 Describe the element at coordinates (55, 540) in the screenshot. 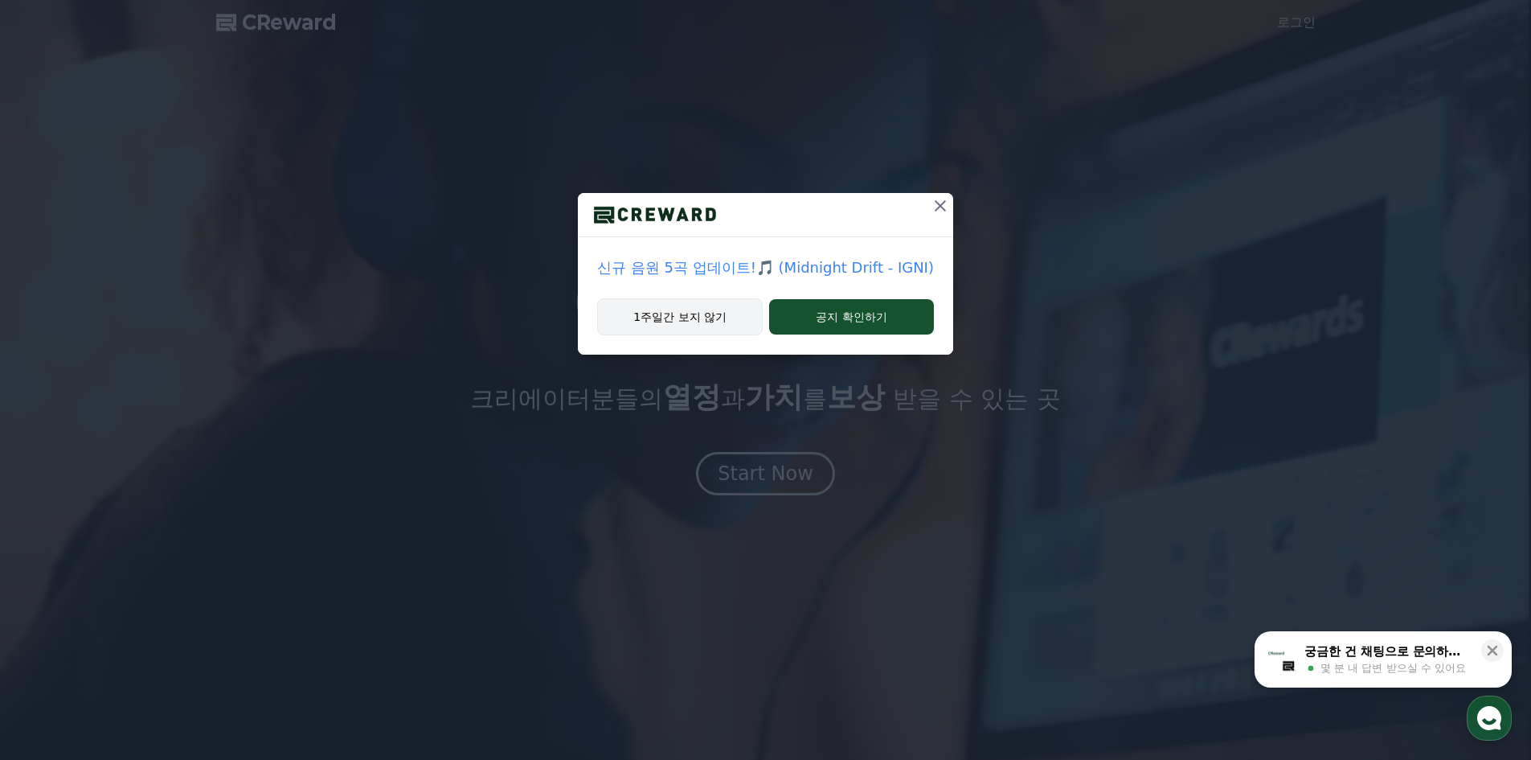

I see `span: 홈` at that location.